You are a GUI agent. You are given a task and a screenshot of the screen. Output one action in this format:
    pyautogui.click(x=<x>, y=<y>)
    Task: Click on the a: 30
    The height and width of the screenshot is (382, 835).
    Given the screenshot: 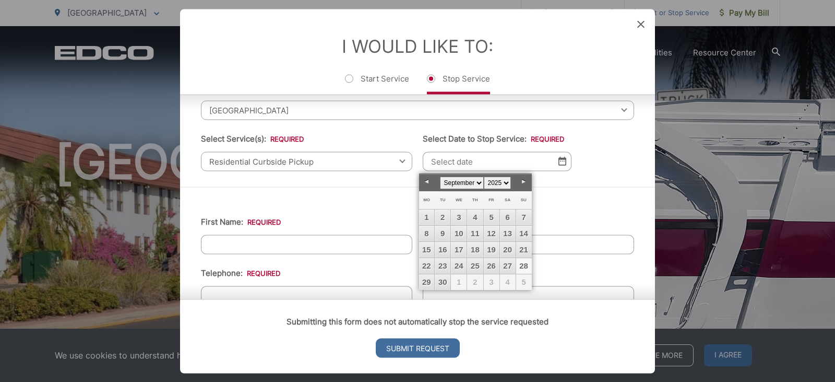 What is the action you would take?
    pyautogui.click(x=443, y=282)
    